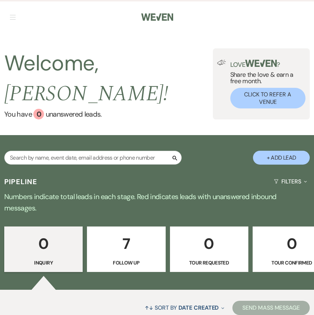 Image resolution: width=314 pixels, height=315 pixels. I want to click on h3: Pipeline, so click(21, 182).